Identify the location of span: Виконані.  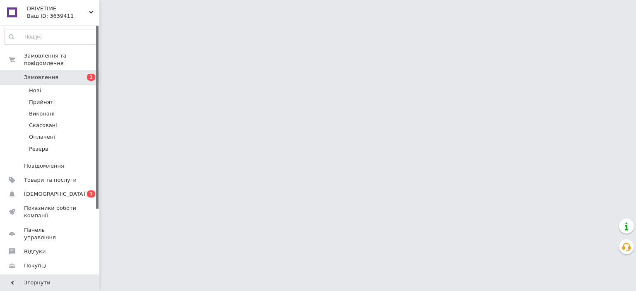
(42, 114).